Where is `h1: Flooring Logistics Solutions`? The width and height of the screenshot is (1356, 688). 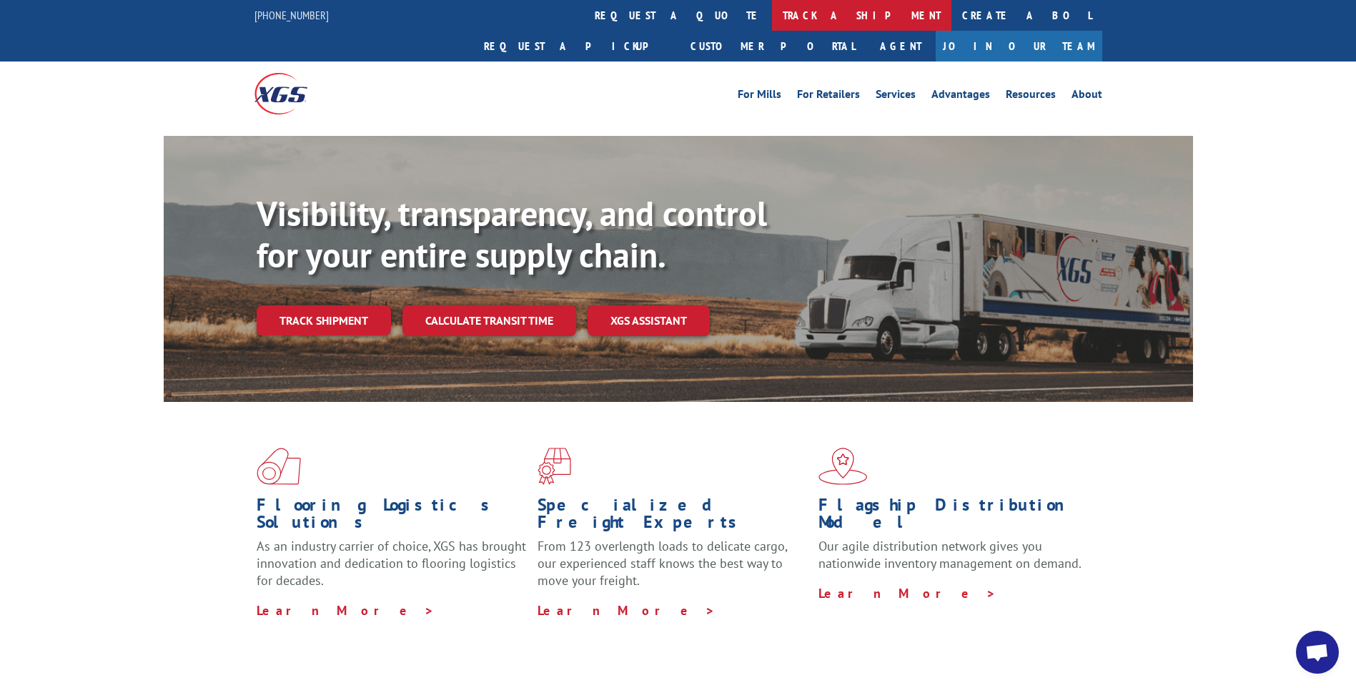
h1: Flooring Logistics Solutions is located at coordinates (392, 517).